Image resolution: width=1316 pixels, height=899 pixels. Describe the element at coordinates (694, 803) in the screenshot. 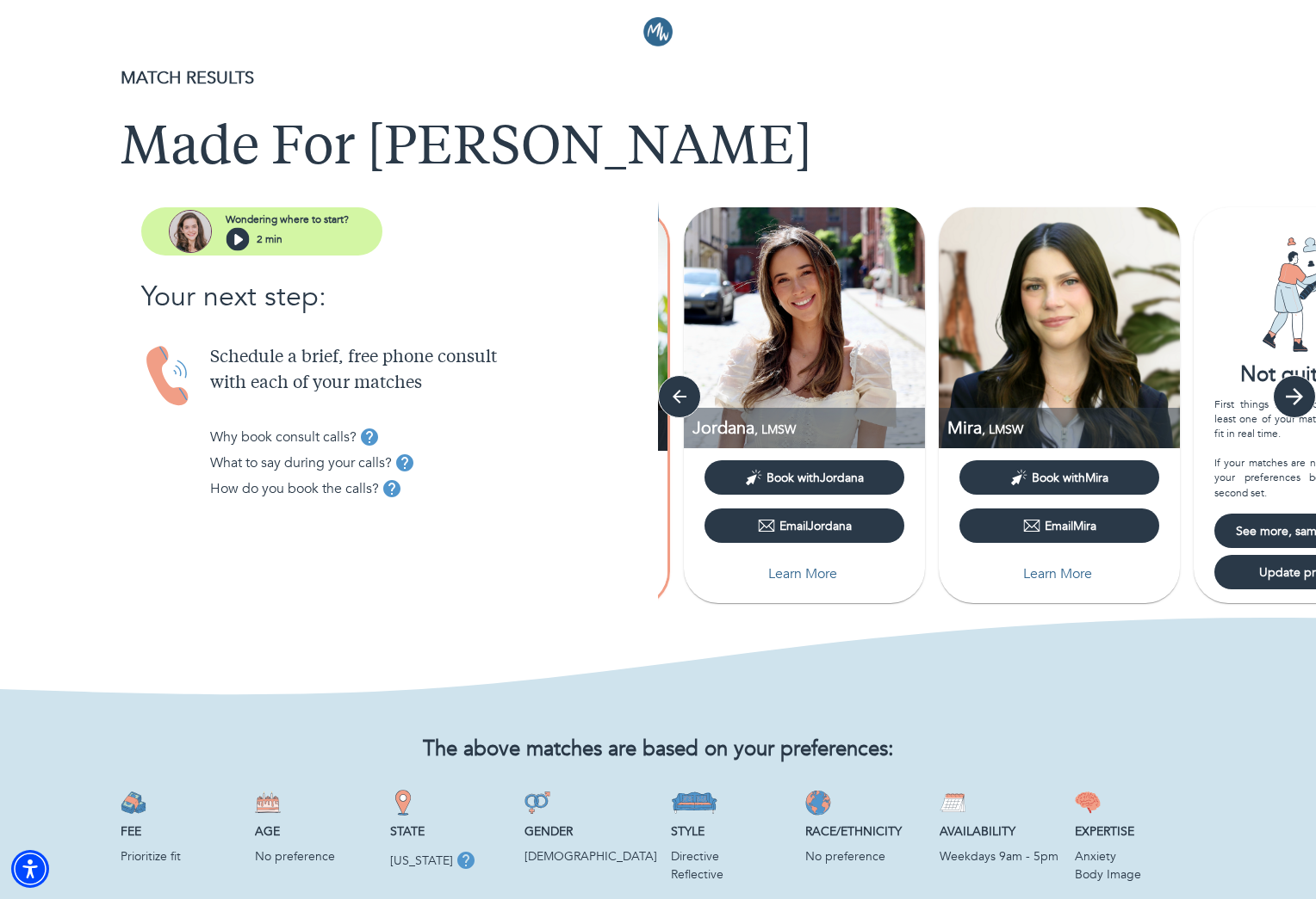

I see `img: Style` at that location.